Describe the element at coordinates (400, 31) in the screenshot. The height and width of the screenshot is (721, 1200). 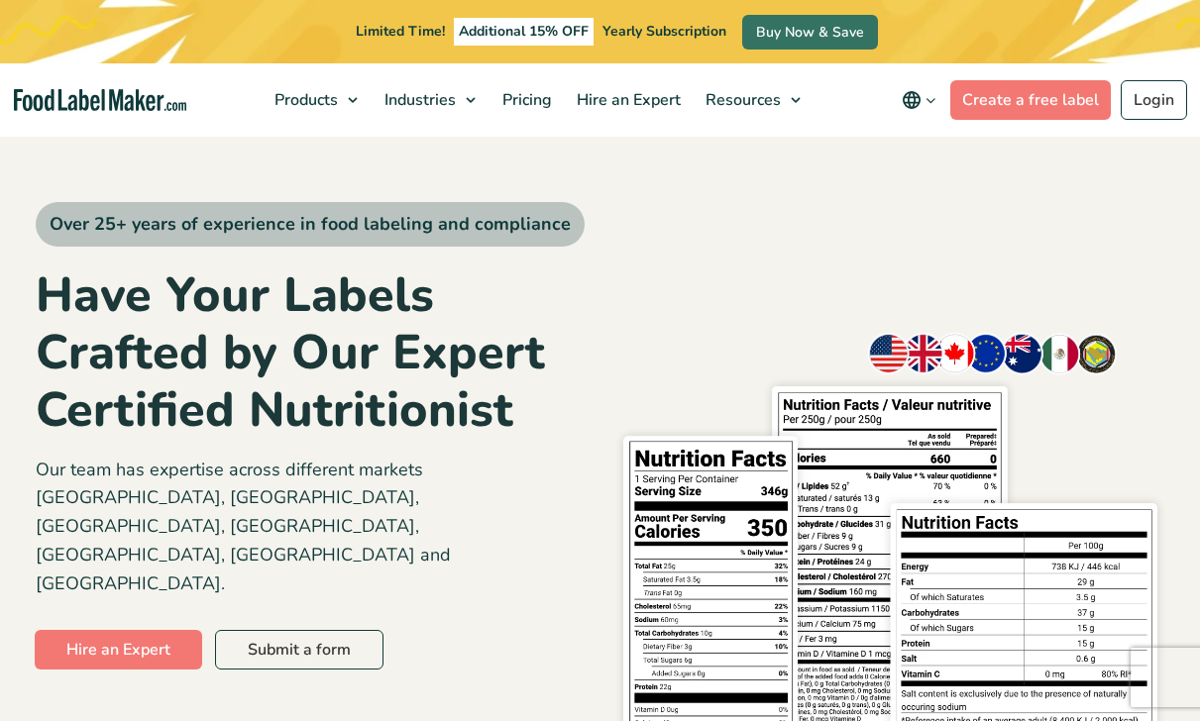
I see `span: Limited Time!` at that location.